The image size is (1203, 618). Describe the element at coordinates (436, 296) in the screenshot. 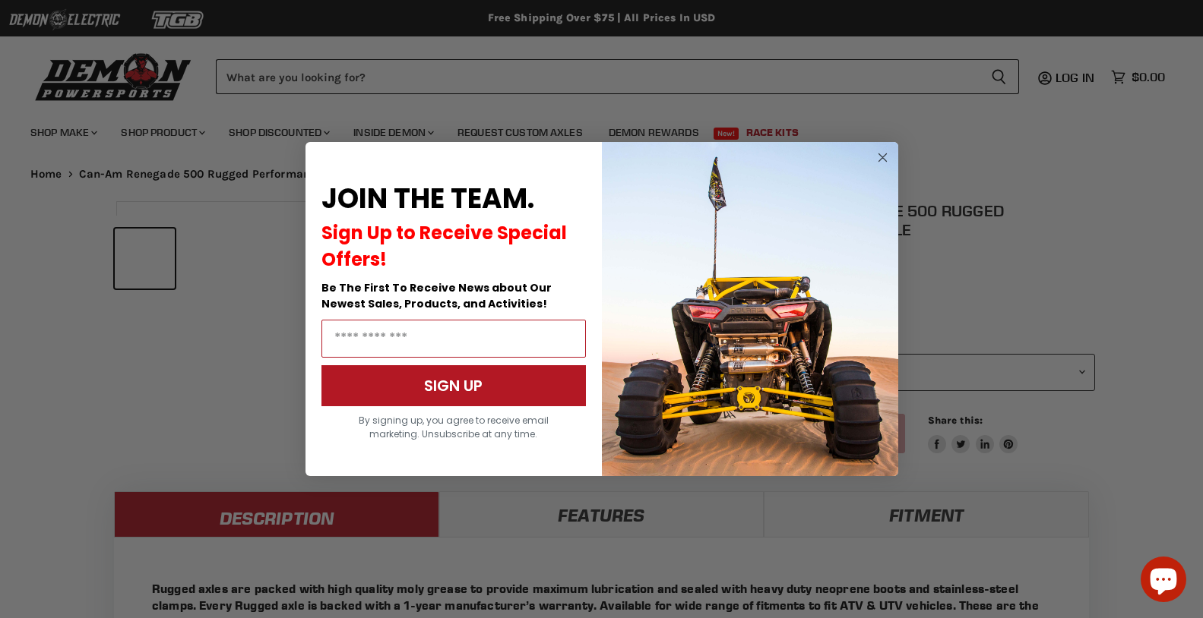

I see `span: Be The First To Receive News about Our Newest Sales, Products, and Activities!` at that location.